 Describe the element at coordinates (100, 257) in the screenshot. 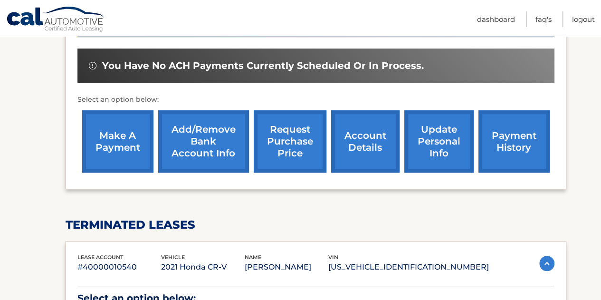

I see `span: lease account` at that location.